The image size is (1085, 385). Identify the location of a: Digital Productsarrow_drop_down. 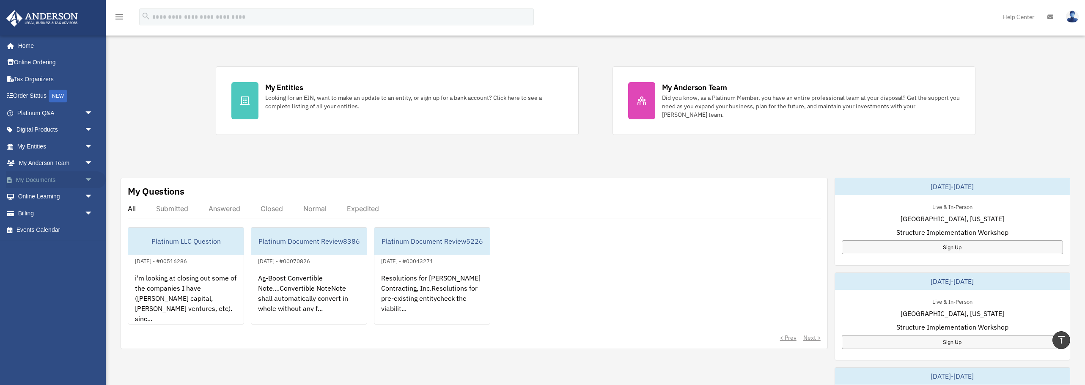
(56, 130).